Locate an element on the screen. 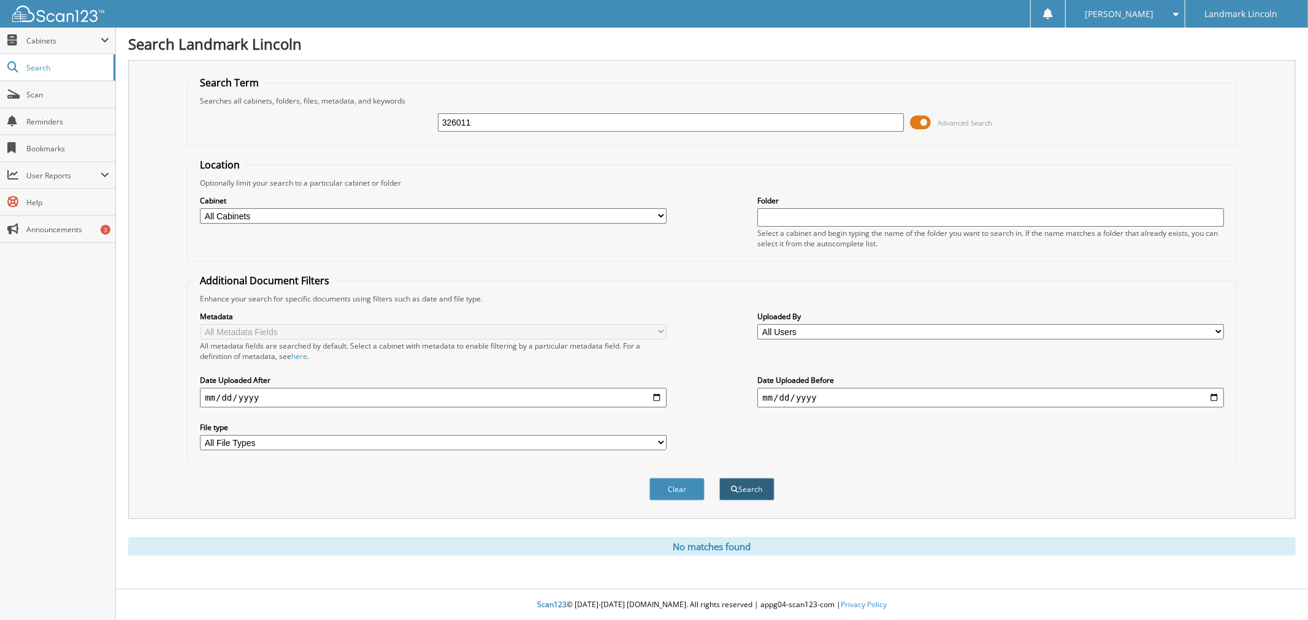 The image size is (1308, 620). label: Cabinet is located at coordinates (433, 200).